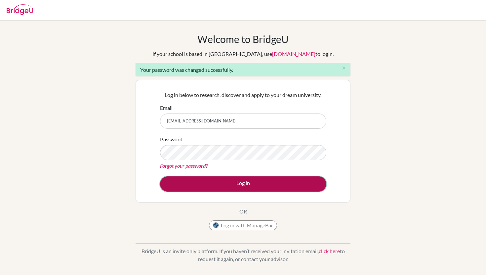  What do you see at coordinates (243, 255) in the screenshot?
I see `p: BridgeU is an invite only platform. If you haven’t received your invitation email, to request it ...` at bounding box center [243, 255].